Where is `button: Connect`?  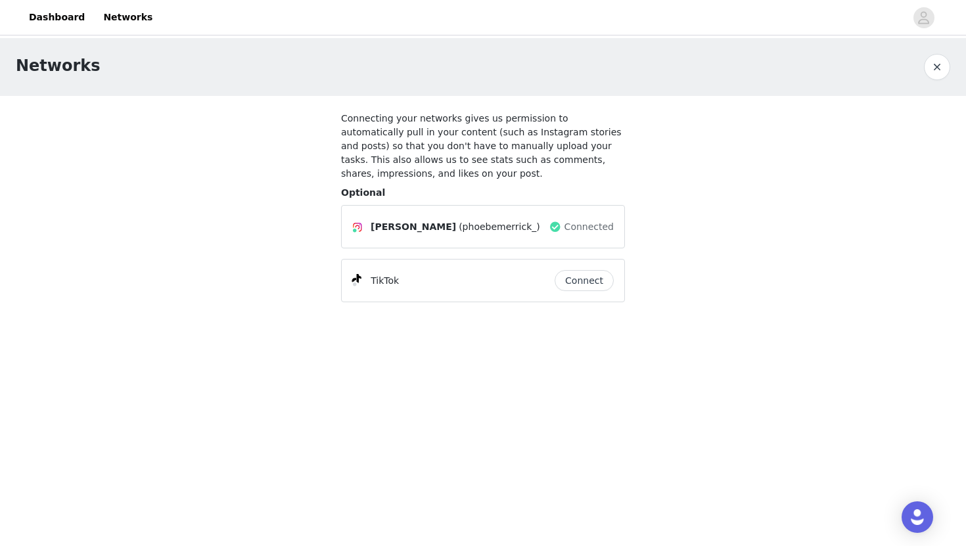 button: Connect is located at coordinates (584, 281).